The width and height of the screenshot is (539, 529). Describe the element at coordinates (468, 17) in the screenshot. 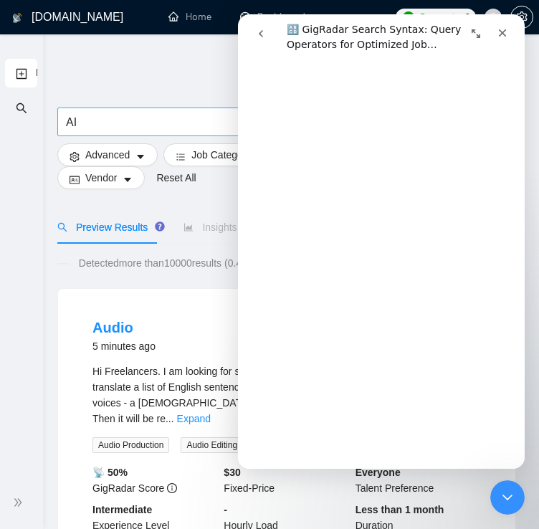

I see `span: 0` at that location.